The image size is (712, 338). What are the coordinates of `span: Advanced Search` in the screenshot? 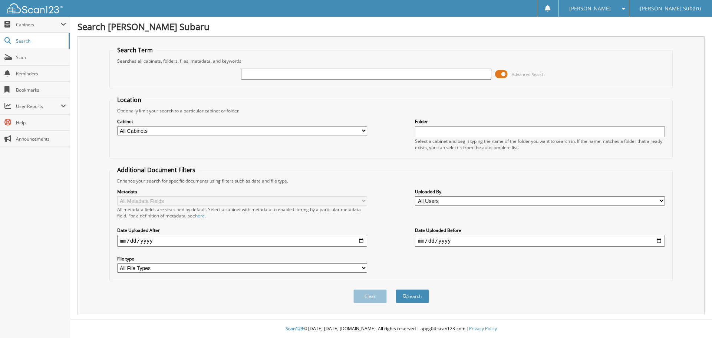 It's located at (528, 74).